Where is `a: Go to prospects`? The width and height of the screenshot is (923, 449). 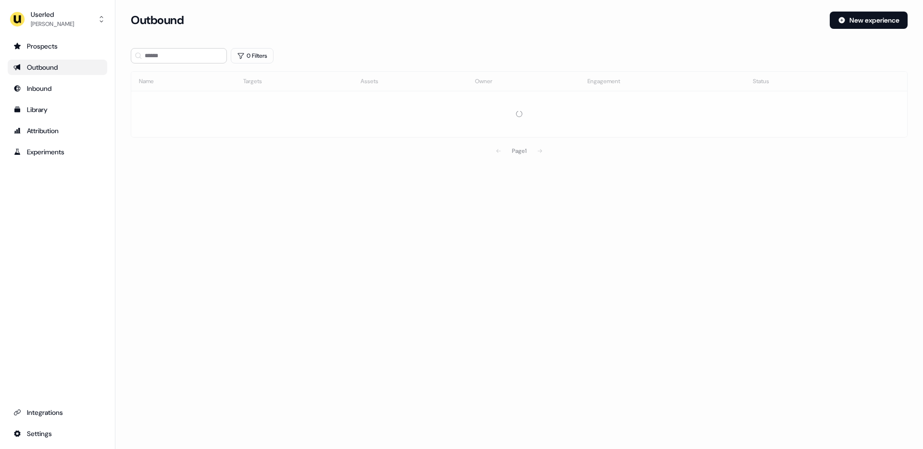
a: Go to prospects is located at coordinates (57, 46).